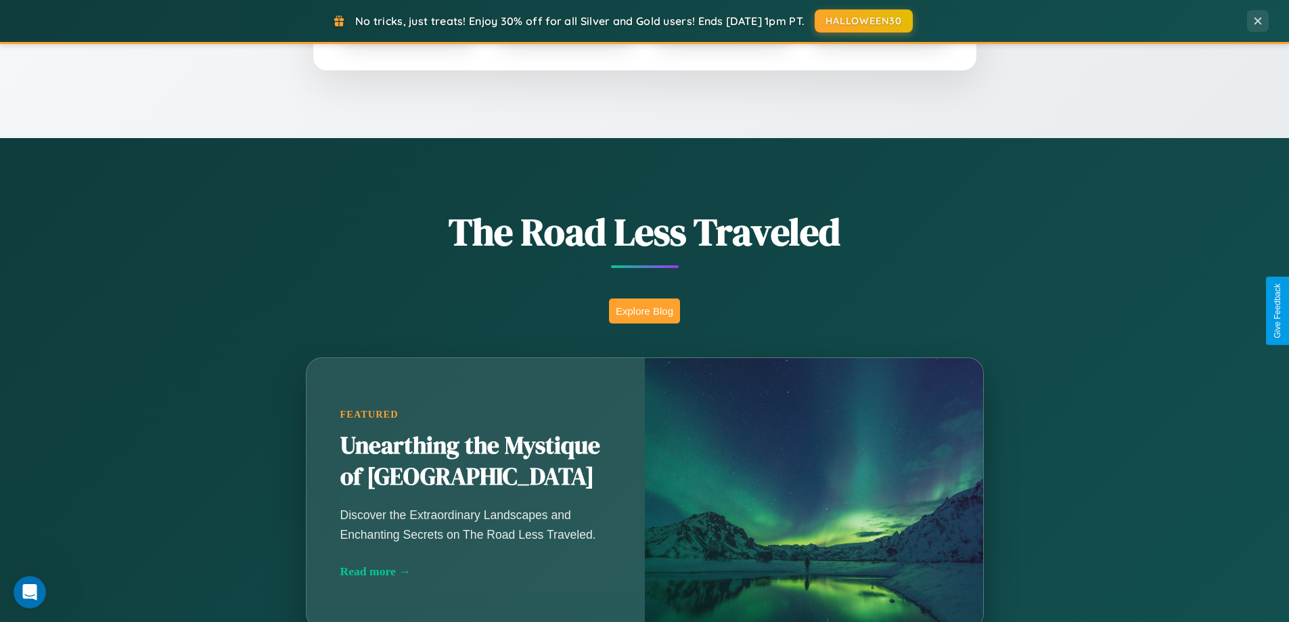  What do you see at coordinates (645, 231) in the screenshot?
I see `h1: The Road Less Traveled` at bounding box center [645, 231].